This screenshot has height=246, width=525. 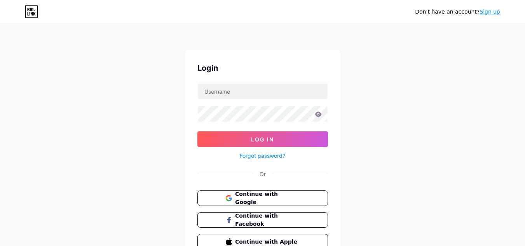 I want to click on button: Continue with Facebook, so click(x=262, y=220).